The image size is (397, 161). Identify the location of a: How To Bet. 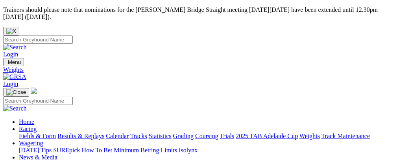
(97, 150).